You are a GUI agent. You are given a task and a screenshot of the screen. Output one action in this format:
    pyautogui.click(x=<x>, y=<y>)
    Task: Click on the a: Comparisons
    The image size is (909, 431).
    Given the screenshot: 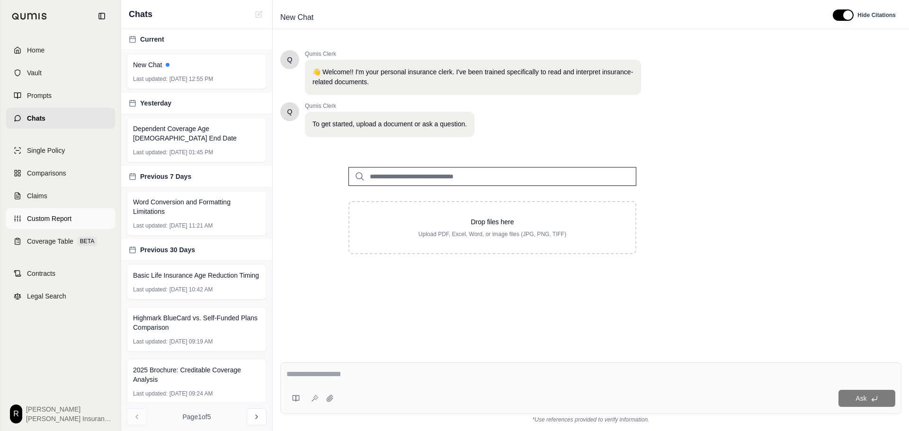 What is the action you would take?
    pyautogui.click(x=61, y=173)
    